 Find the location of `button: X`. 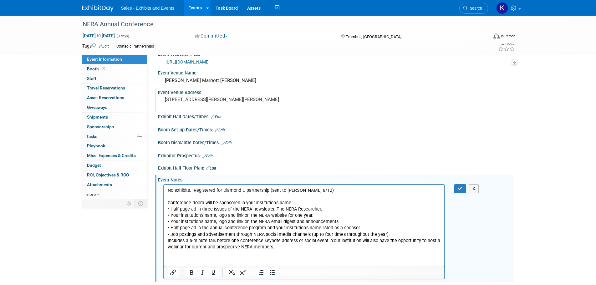

button: X is located at coordinates (474, 189).